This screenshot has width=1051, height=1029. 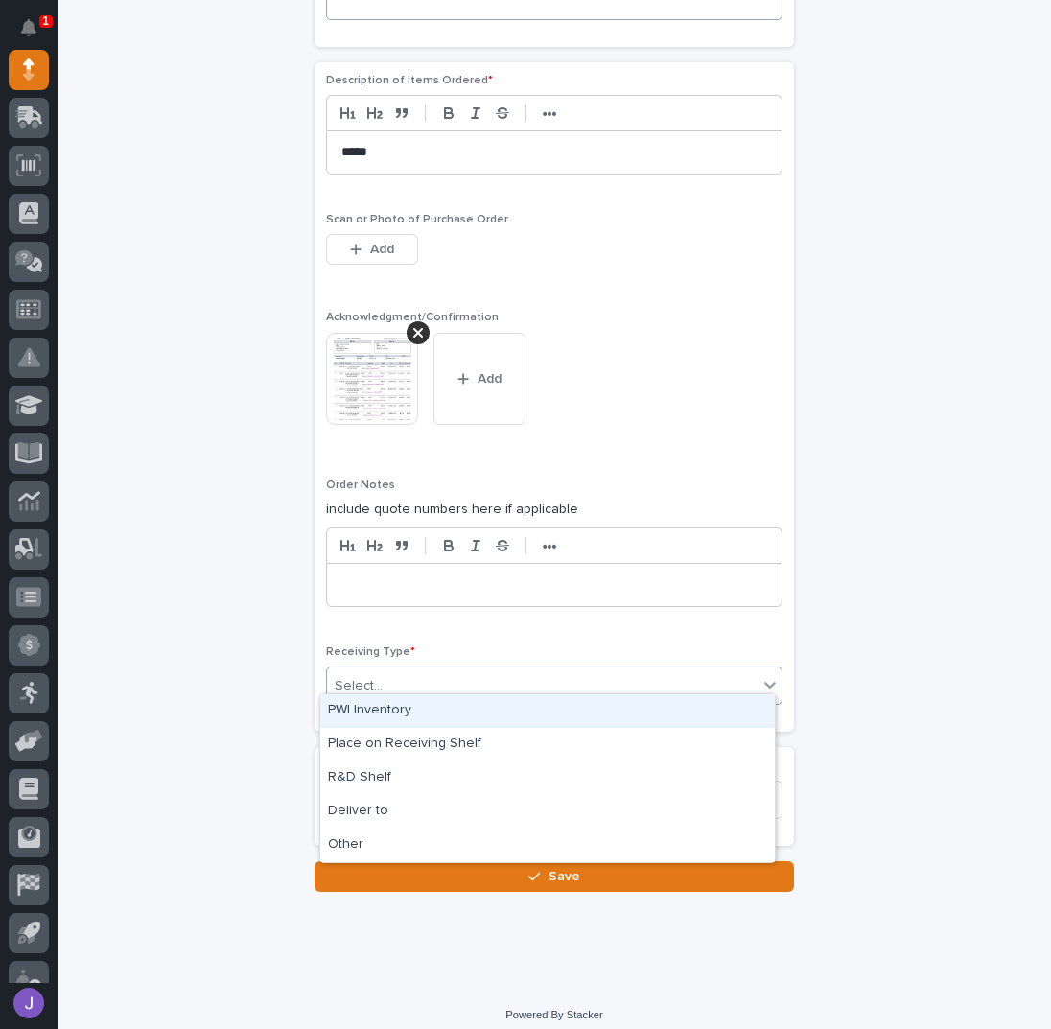 What do you see at coordinates (29, 1003) in the screenshot?
I see `button: users-avatar` at bounding box center [29, 1003].